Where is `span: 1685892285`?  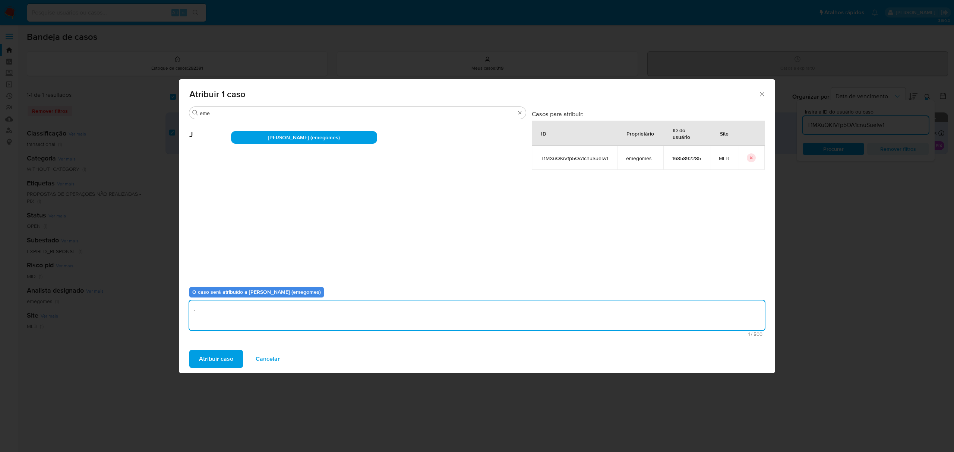 span: 1685892285 is located at coordinates (686, 158).